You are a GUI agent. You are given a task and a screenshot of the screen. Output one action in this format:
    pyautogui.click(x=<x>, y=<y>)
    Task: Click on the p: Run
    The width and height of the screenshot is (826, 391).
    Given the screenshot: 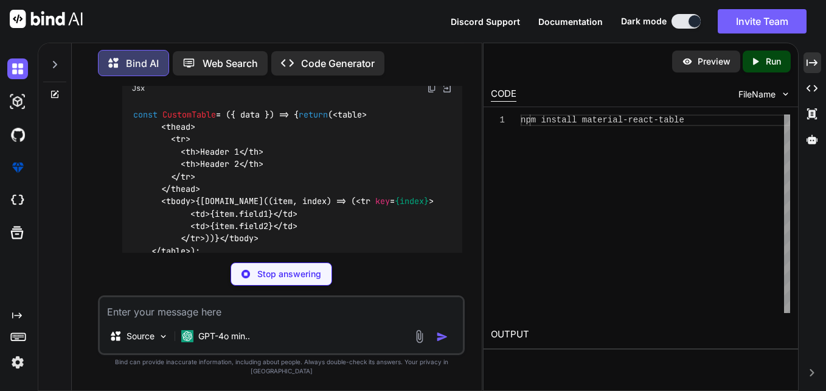 What is the action you would take?
    pyautogui.click(x=774, y=61)
    